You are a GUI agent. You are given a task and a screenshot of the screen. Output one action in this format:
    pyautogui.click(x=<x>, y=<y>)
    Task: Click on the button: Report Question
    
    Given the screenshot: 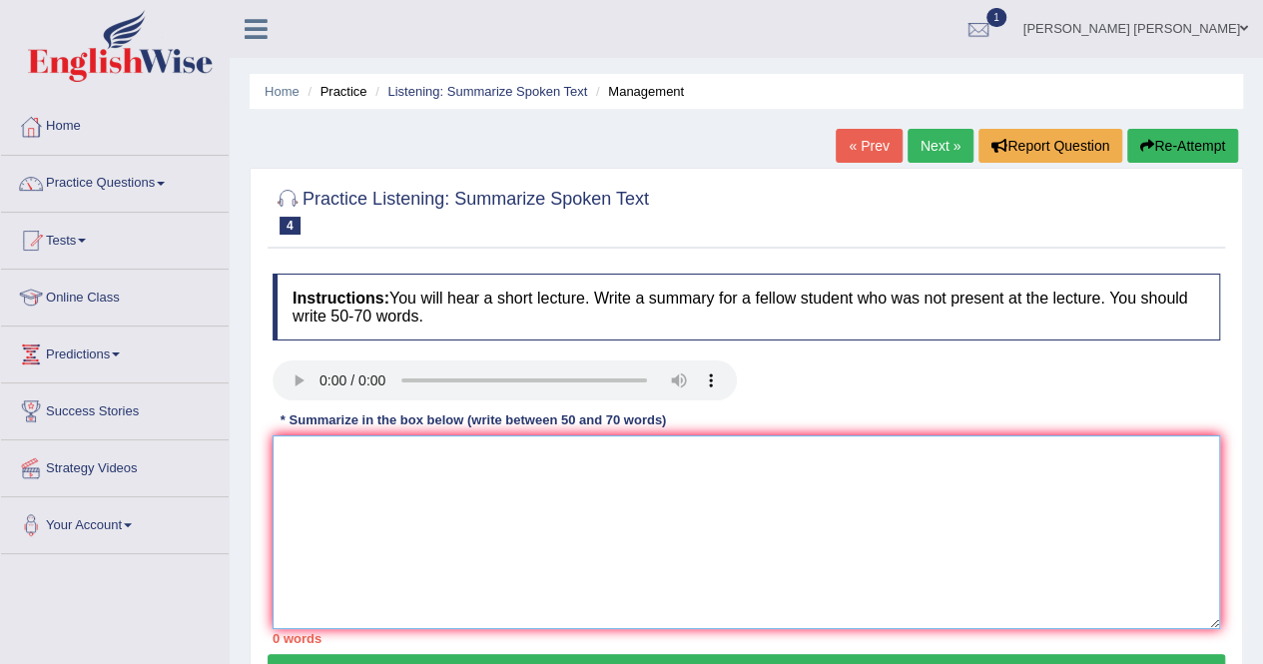 What is the action you would take?
    pyautogui.click(x=1050, y=146)
    